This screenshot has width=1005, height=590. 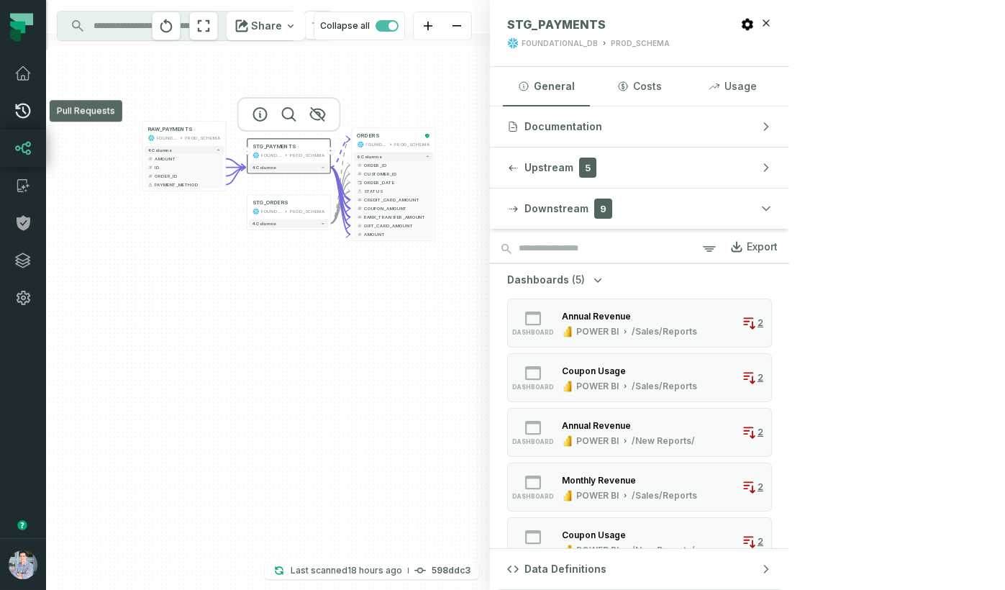 What do you see at coordinates (603, 209) in the screenshot?
I see `span: 9` at bounding box center [603, 209].